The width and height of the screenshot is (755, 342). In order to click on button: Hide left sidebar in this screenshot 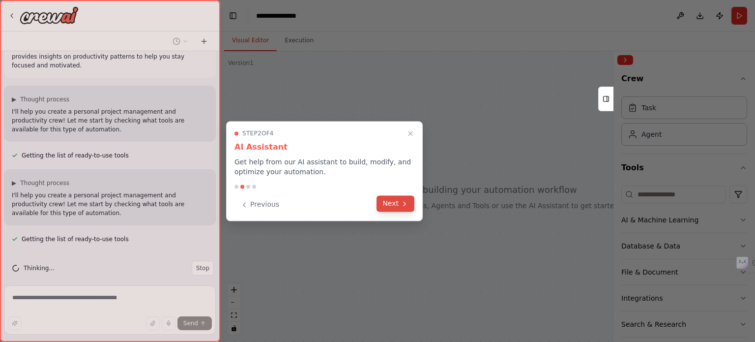, I will do `click(233, 16)`.